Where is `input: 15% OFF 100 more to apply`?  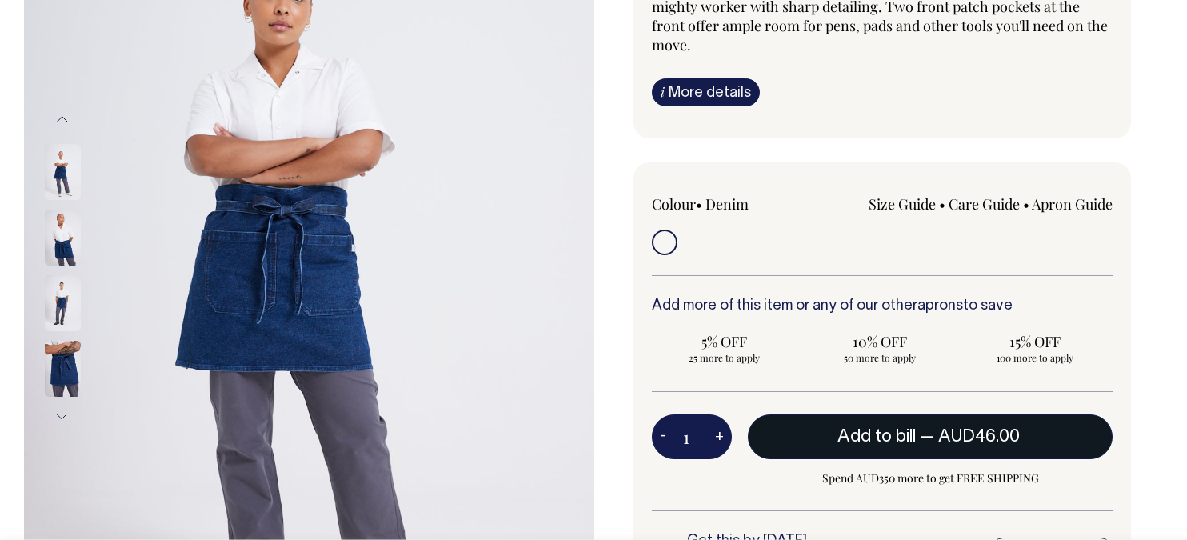 input: 15% OFF 100 more to apply is located at coordinates (1035, 348).